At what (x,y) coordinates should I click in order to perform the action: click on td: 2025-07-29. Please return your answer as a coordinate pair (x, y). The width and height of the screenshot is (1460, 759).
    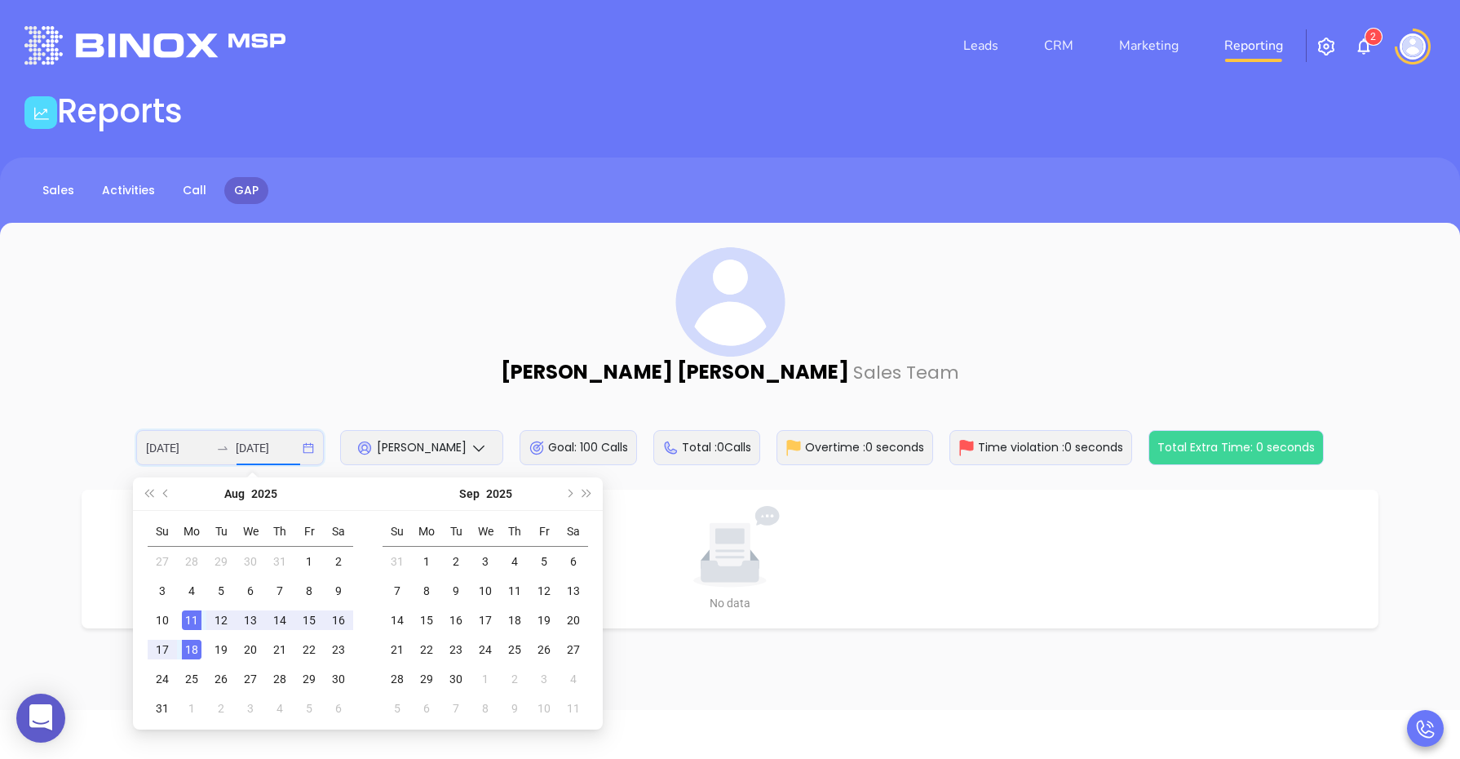
    Looking at the image, I should click on (221, 561).